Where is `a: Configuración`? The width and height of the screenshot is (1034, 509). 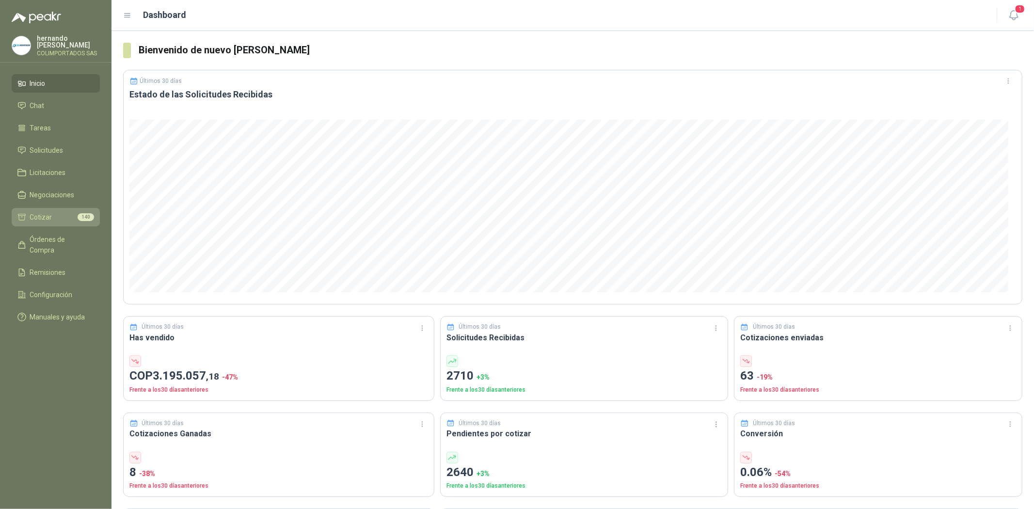 a: Configuración is located at coordinates (56, 295).